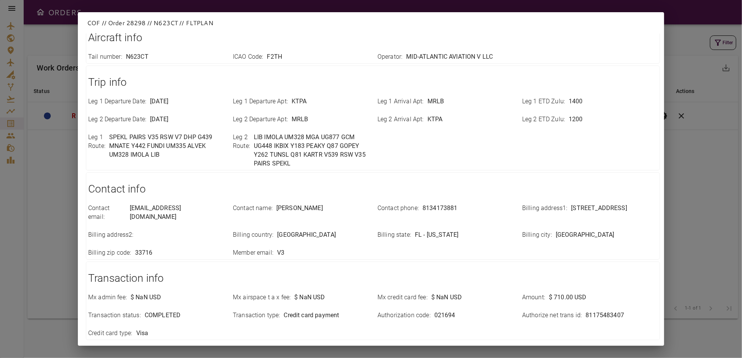 This screenshot has height=358, width=742. Describe the element at coordinates (545, 208) in the screenshot. I see `p: Billing address1 :` at that location.